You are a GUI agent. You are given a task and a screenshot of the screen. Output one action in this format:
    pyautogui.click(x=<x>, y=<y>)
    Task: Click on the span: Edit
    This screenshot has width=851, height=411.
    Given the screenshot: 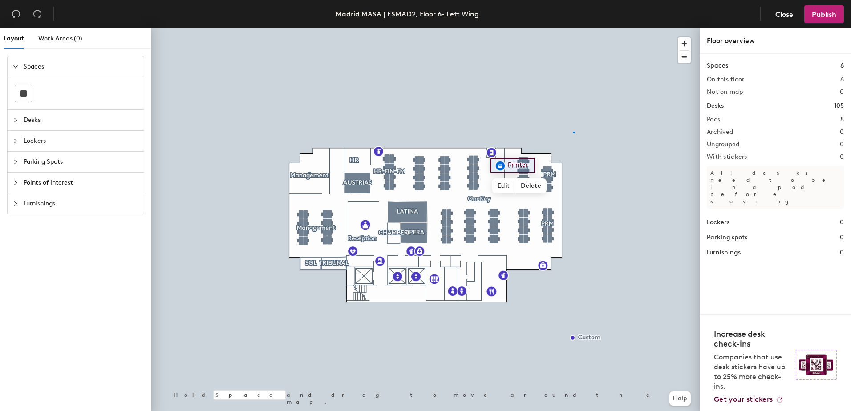 What is the action you would take?
    pyautogui.click(x=504, y=186)
    